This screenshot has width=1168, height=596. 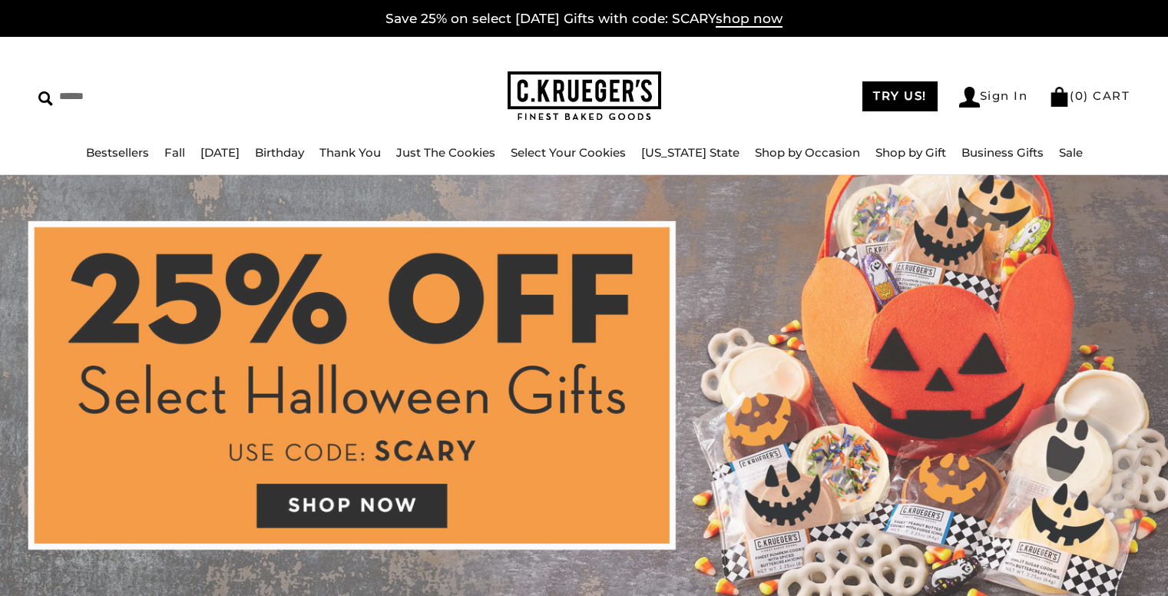 What do you see at coordinates (1080, 95) in the screenshot?
I see `span: 0` at bounding box center [1080, 95].